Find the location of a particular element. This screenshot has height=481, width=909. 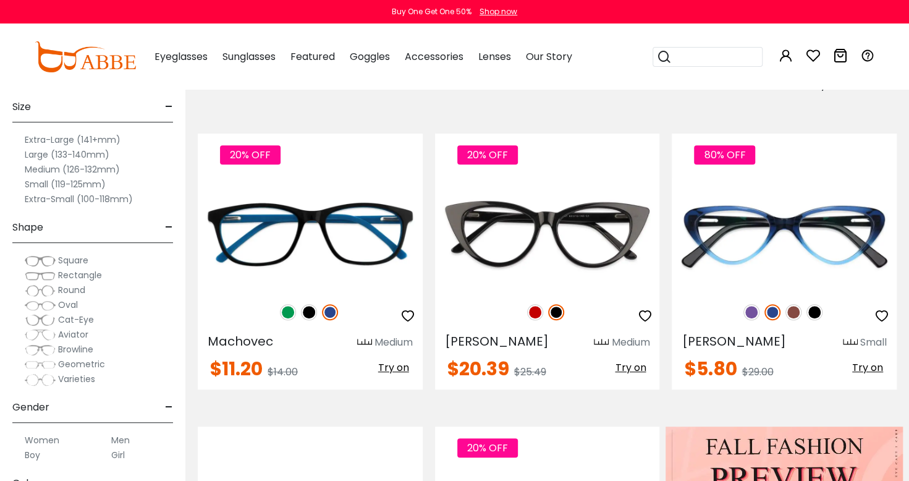

span: Browline is located at coordinates (75, 349).